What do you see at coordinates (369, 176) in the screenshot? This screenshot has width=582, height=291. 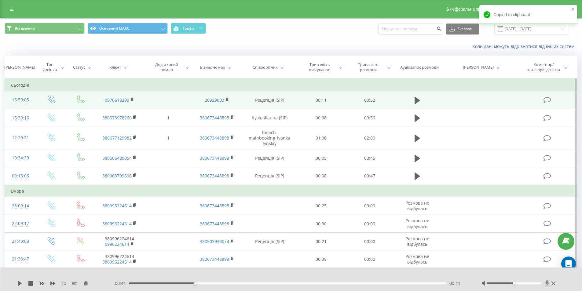 I see `td: 00:47` at bounding box center [369, 176].